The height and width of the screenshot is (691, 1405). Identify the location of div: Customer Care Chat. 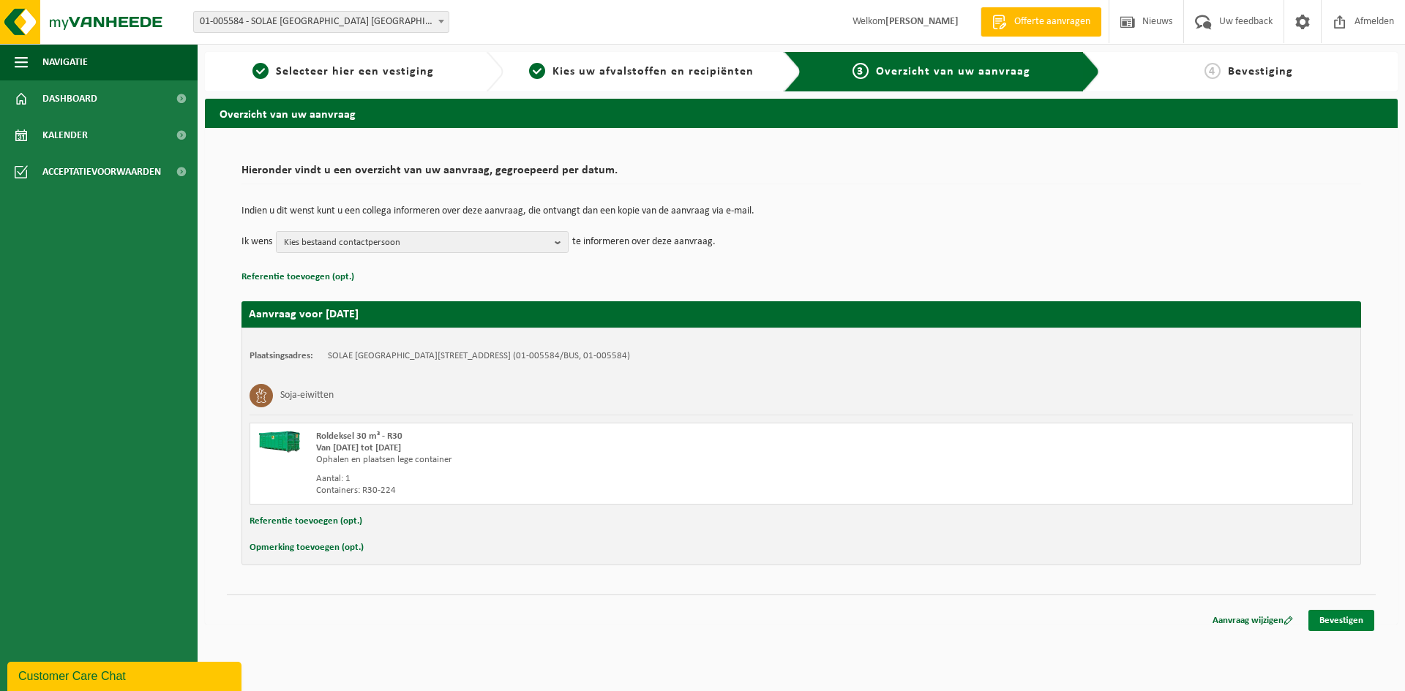
(117, 18).